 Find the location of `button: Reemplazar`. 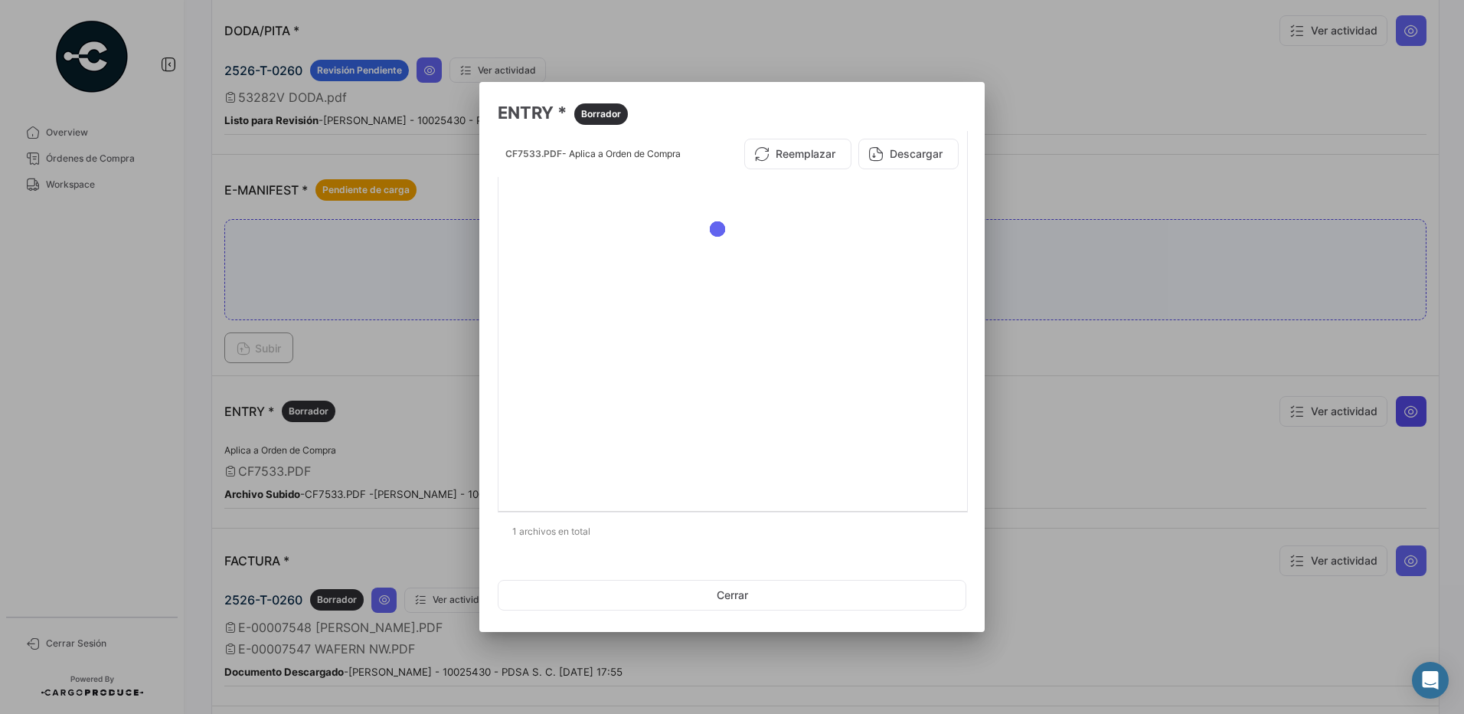

button: Reemplazar is located at coordinates (798, 154).